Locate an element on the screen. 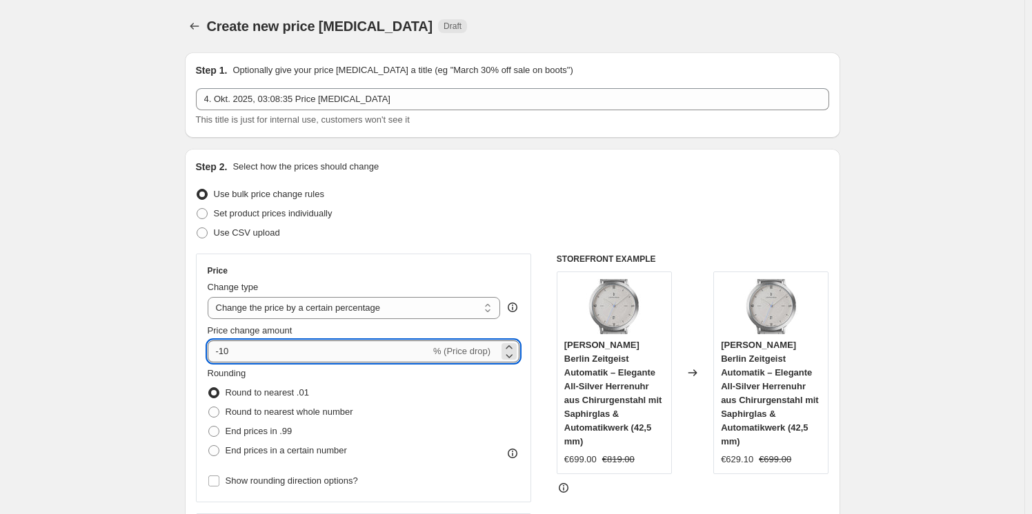 Image resolution: width=1032 pixels, height=514 pixels. input: -15 is located at coordinates (319, 352).